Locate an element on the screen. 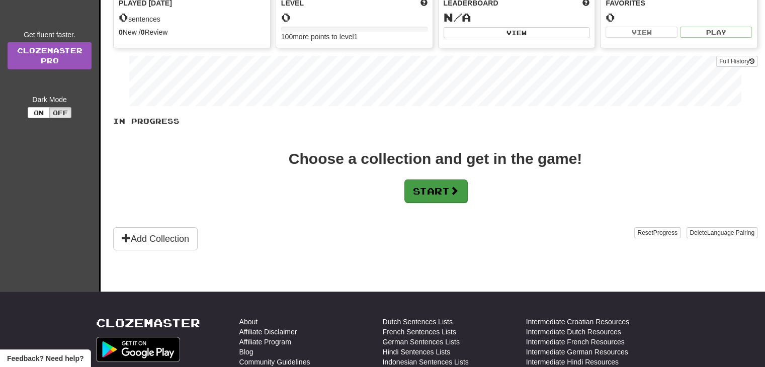 The height and width of the screenshot is (367, 765). a: Dutch Sentences Lists is located at coordinates (417, 322).